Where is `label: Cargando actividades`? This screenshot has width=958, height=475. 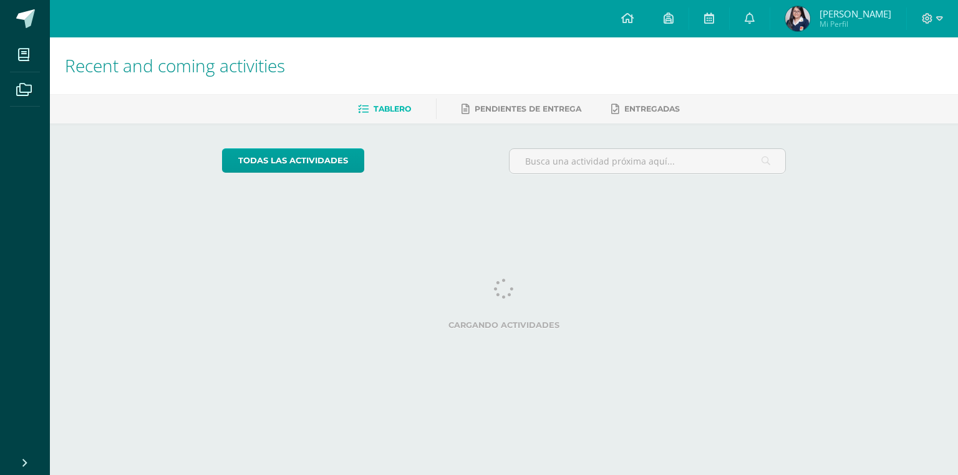 label: Cargando actividades is located at coordinates (504, 325).